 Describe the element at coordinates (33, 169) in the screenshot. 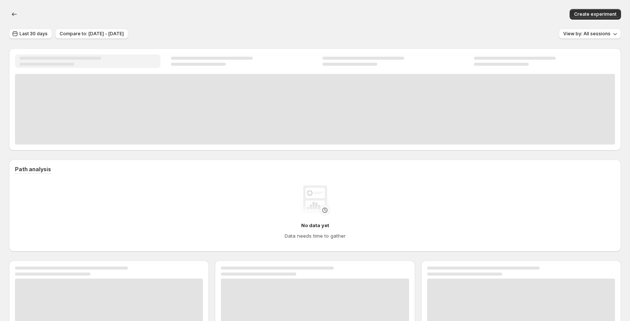

I see `h3: Path analysis` at that location.